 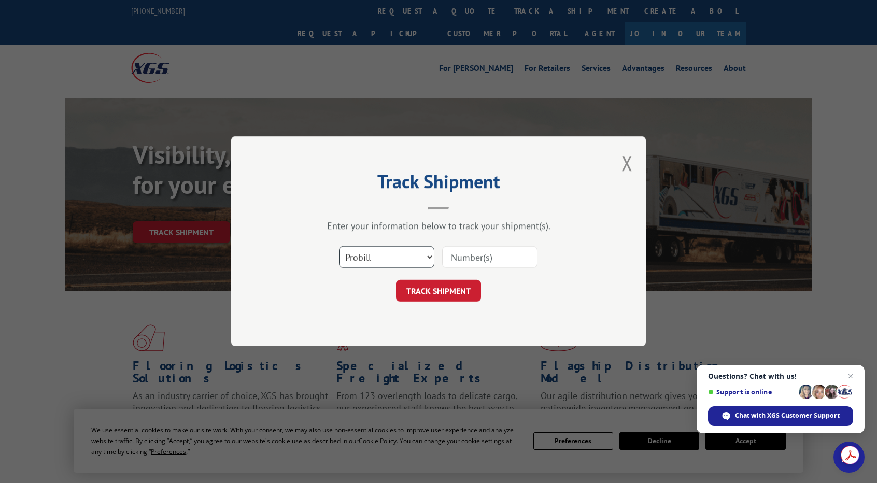 What do you see at coordinates (438, 184) in the screenshot?
I see `h2: Track Shipment` at bounding box center [438, 184].